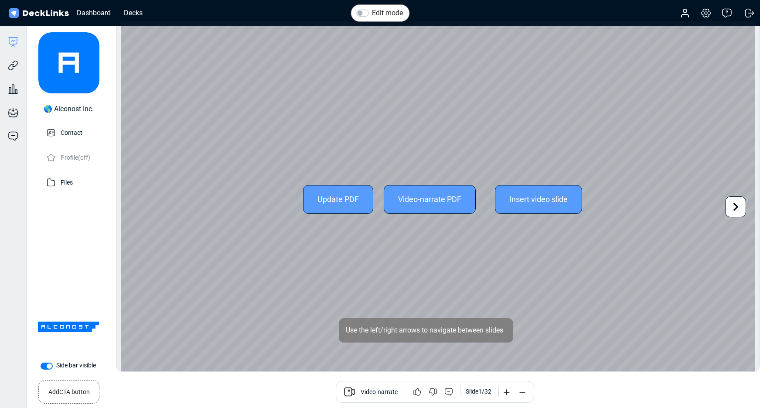 The width and height of the screenshot is (760, 408). I want to click on div: Decks, so click(133, 13).